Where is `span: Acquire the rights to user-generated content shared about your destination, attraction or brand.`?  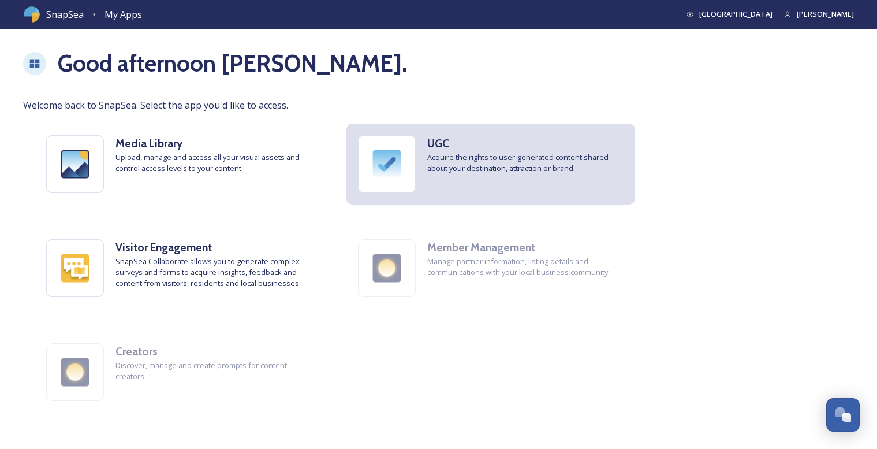 span: Acquire the rights to user-generated content shared about your destination, attraction or brand. is located at coordinates (525, 163).